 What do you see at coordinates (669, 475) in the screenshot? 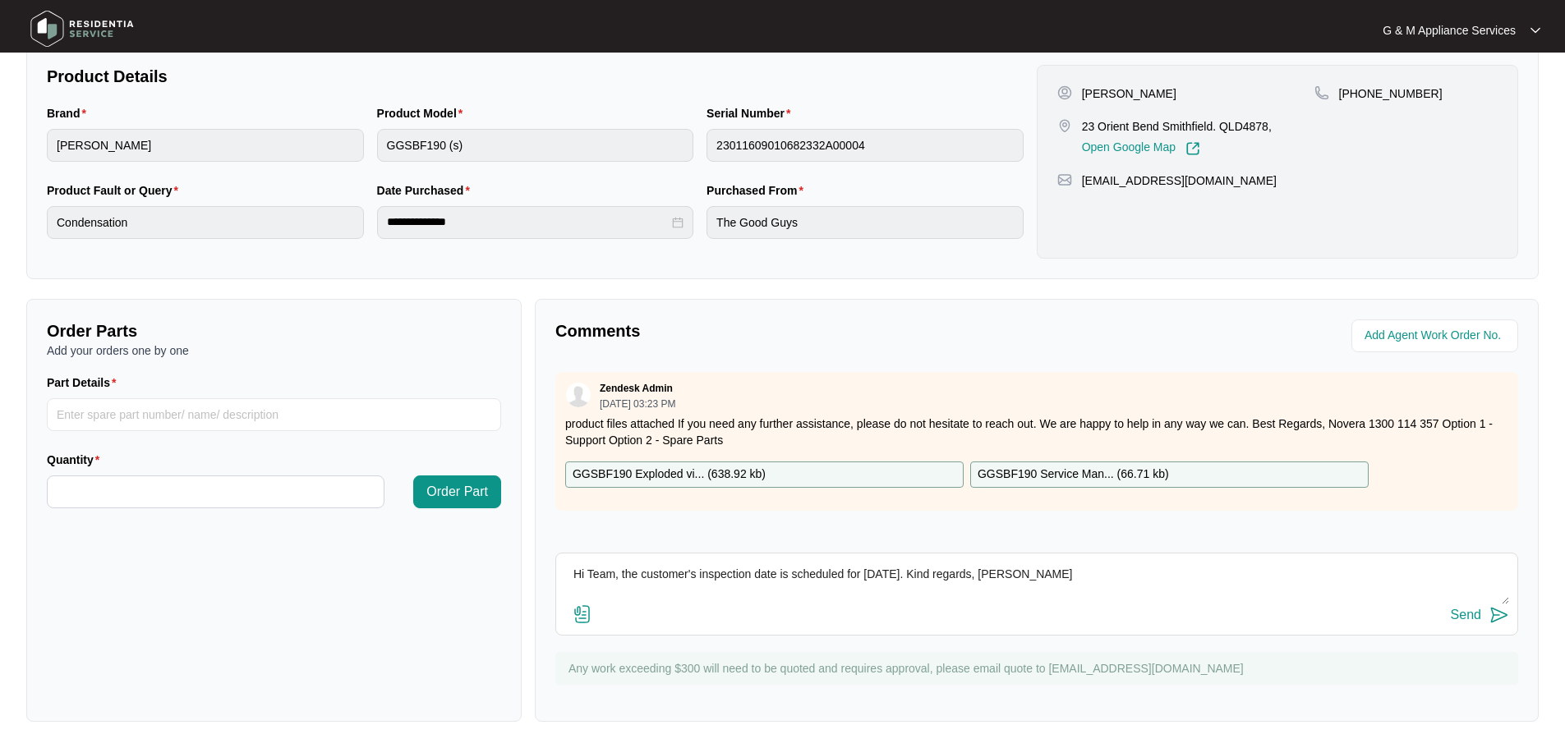
I see `p: GGSBF190 Exploded vi... ( 638.92 kb )` at bounding box center [669, 475].